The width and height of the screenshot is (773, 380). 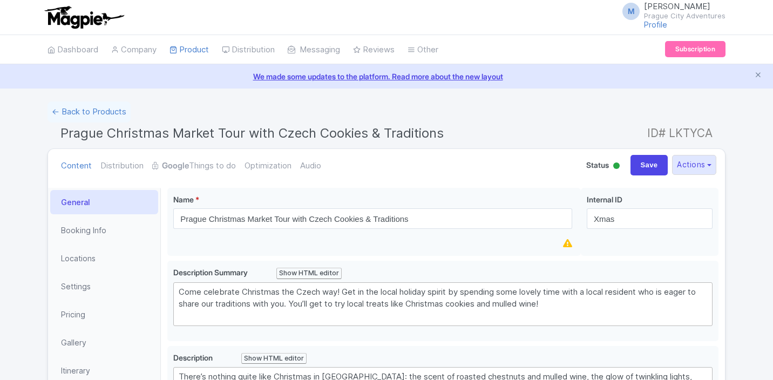 What do you see at coordinates (84, 17) in the screenshot?
I see `img: logo-ab69f6fb50320c5b225c76a69d11143b.png` at bounding box center [84, 17].